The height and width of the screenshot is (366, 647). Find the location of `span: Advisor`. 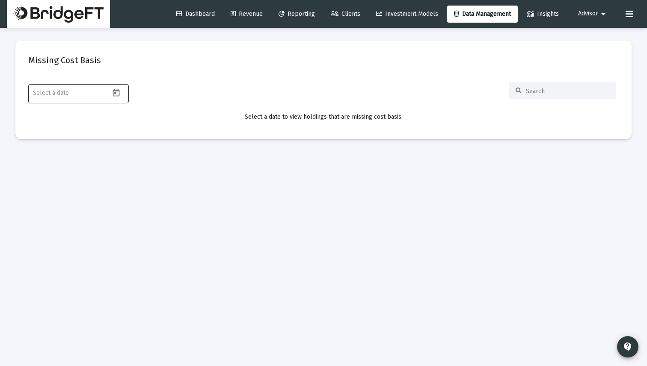

span: Advisor is located at coordinates (588, 14).